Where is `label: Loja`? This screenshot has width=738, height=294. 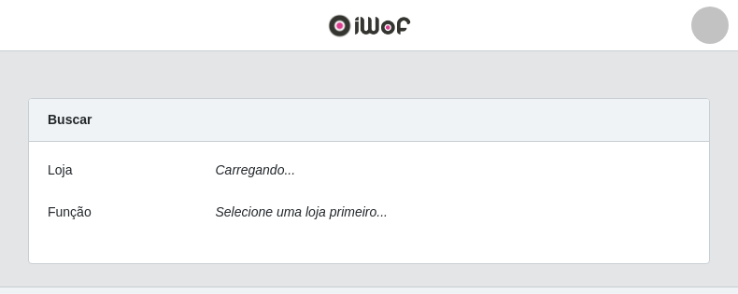 label: Loja is located at coordinates (60, 170).